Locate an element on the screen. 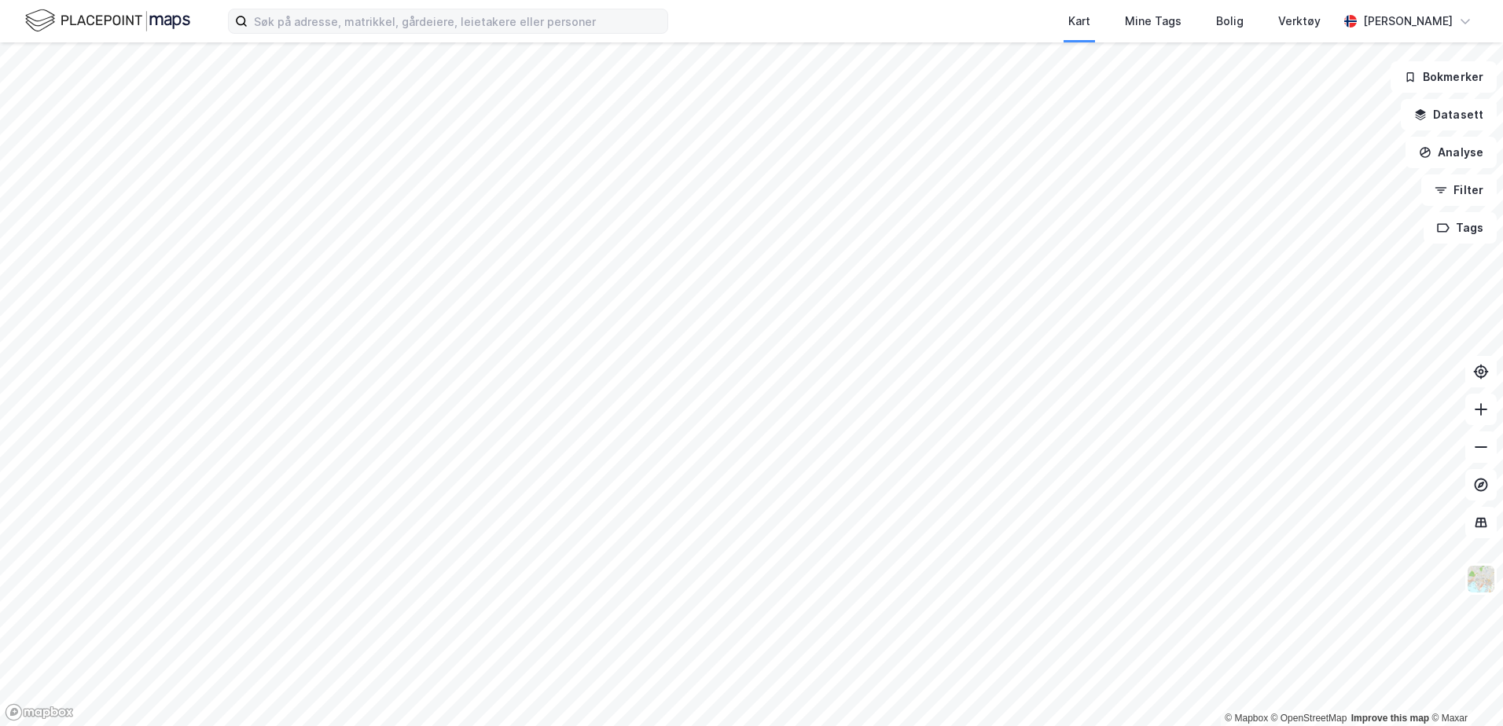 The image size is (1503, 726). button: Analyse is located at coordinates (1451, 152).